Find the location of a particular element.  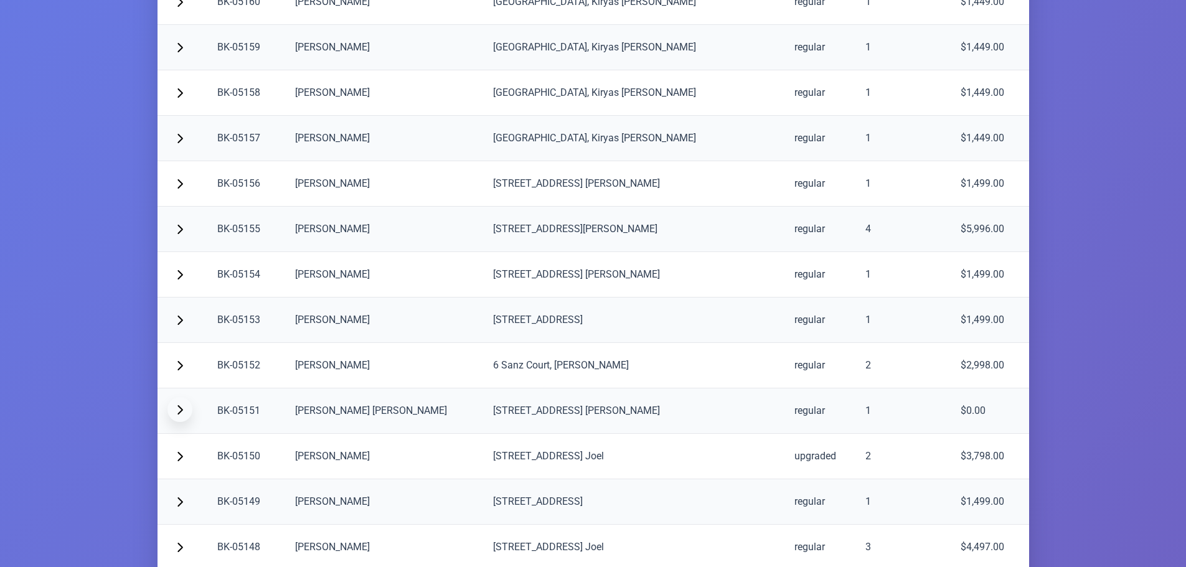

td: BK-05157 is located at coordinates (247, 138).